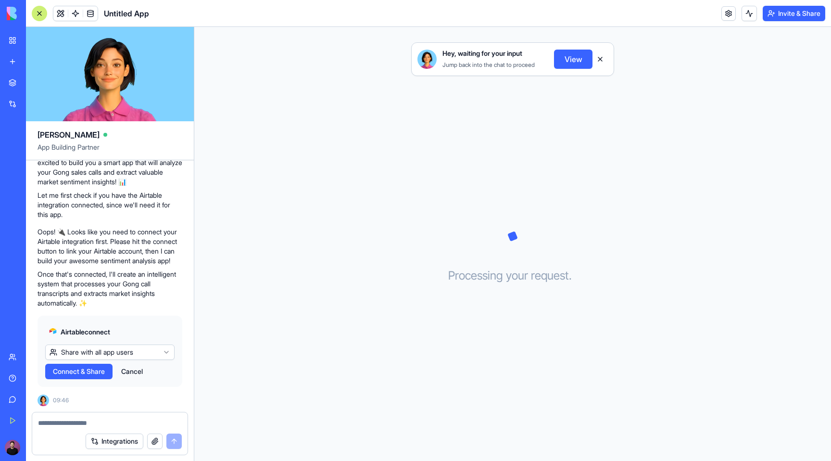  What do you see at coordinates (110, 246) in the screenshot?
I see `p: Oops! 🔌 Looks like you need to connect your Airtable integration first. Please hit the connect bu...` at bounding box center [110, 246].